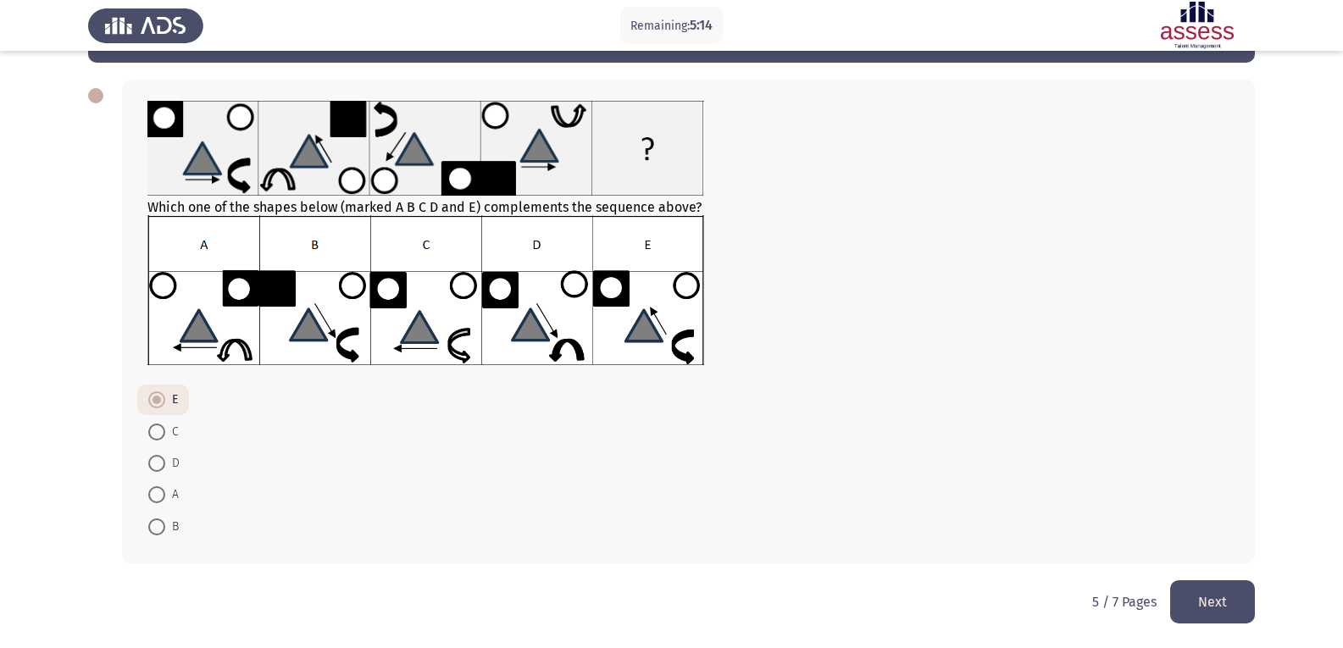  Describe the element at coordinates (146, 25) in the screenshot. I see `img: Assess Talent Management logo` at that location.